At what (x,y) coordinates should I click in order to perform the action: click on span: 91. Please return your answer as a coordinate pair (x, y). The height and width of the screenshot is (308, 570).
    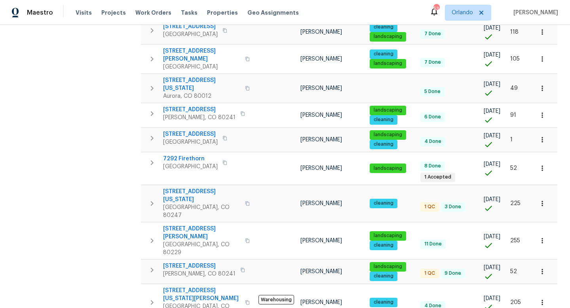
    Looking at the image, I should click on (513, 115).